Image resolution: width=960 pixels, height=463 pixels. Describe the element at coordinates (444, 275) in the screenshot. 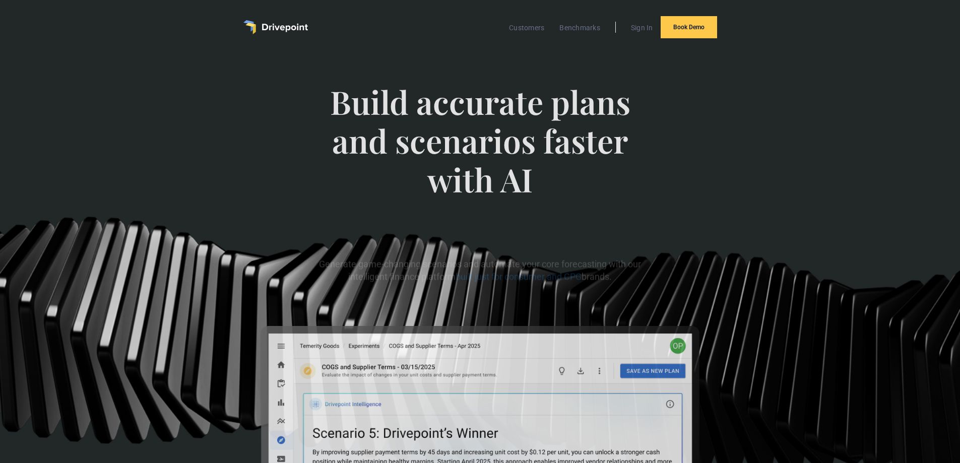

I see `a: Watch Tour` at that location.